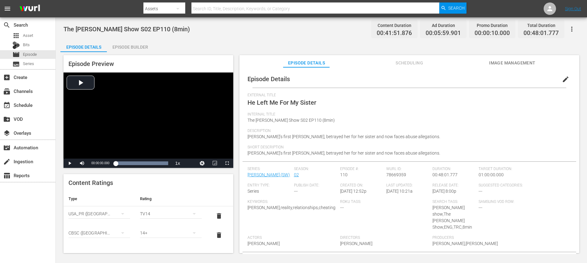 This screenshot has height=263, width=587. I want to click on span: Publish Date:, so click(315, 185).